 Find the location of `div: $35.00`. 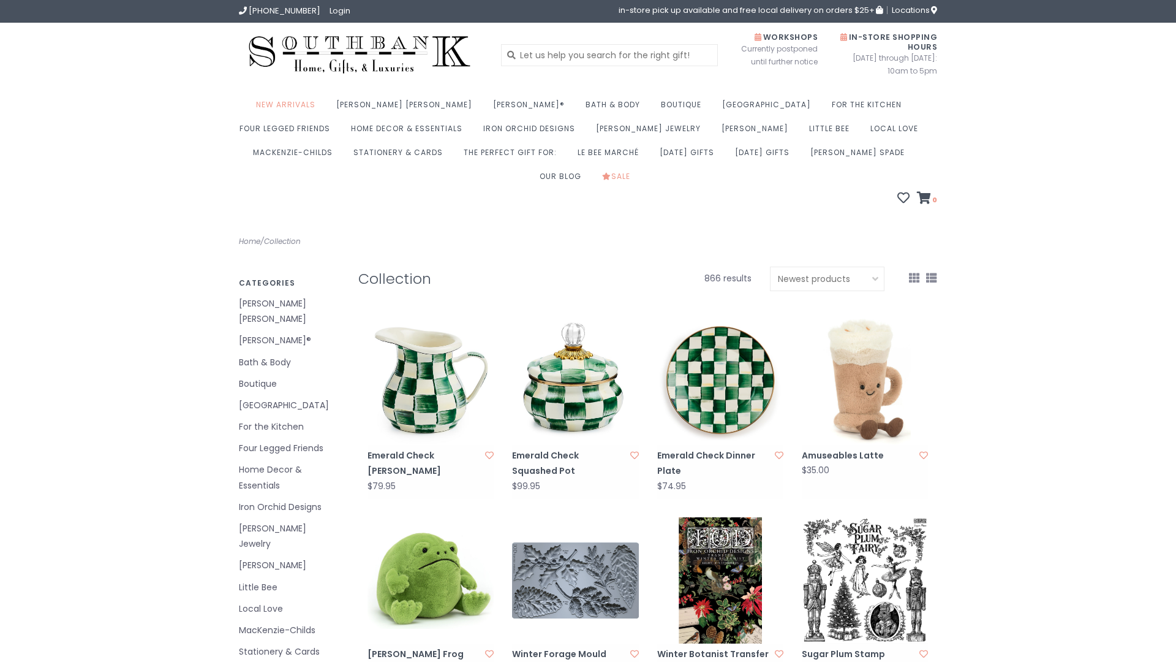

div: $35.00 is located at coordinates (815, 470).